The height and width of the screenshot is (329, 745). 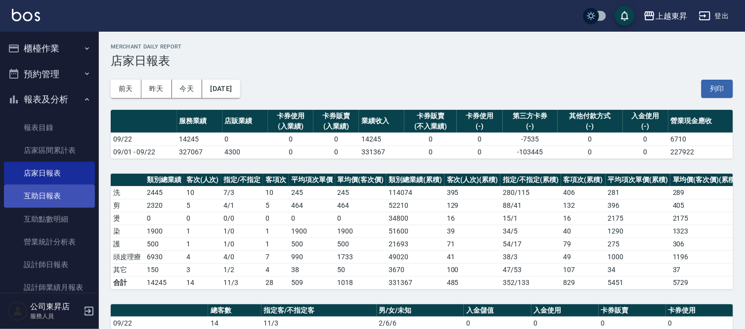 I want to click on td: 4, so click(x=203, y=256).